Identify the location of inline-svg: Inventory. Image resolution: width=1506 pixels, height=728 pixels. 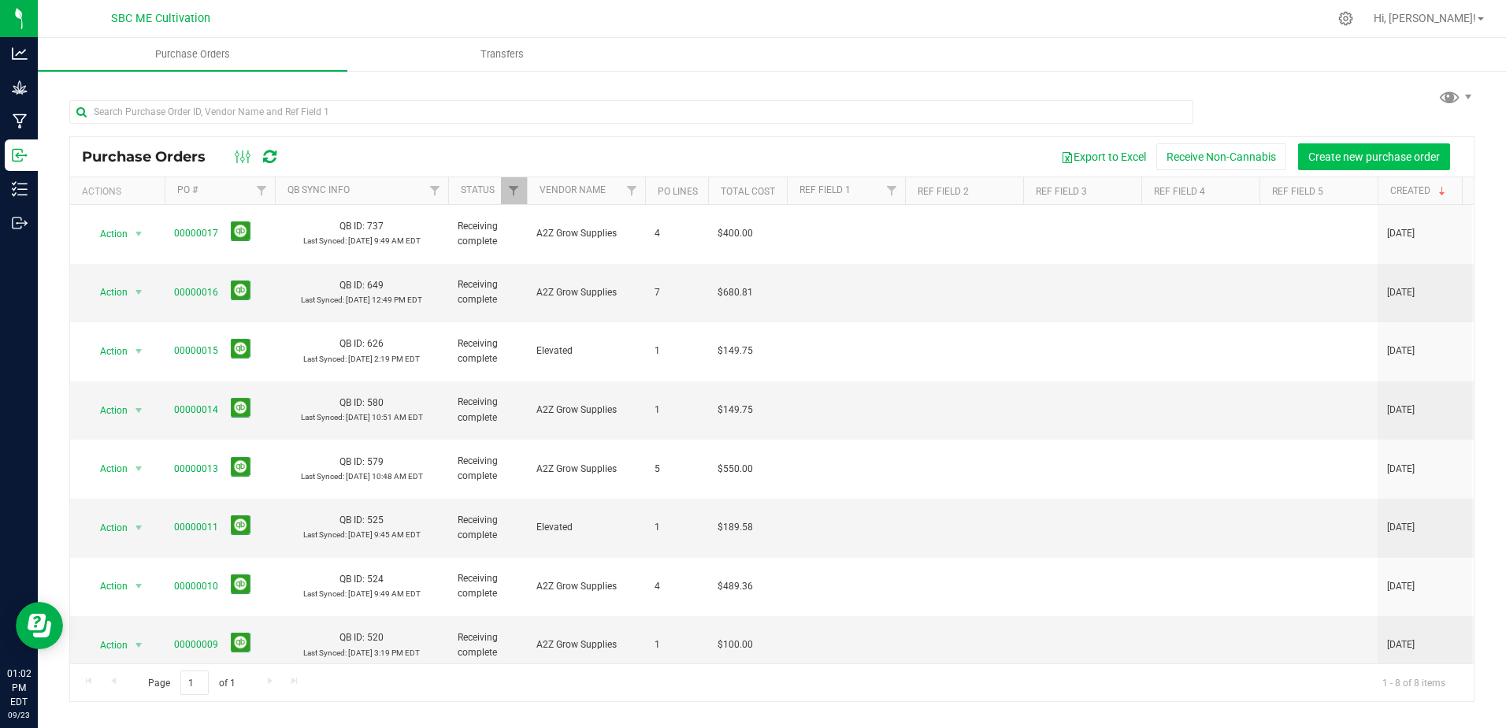
(20, 189).